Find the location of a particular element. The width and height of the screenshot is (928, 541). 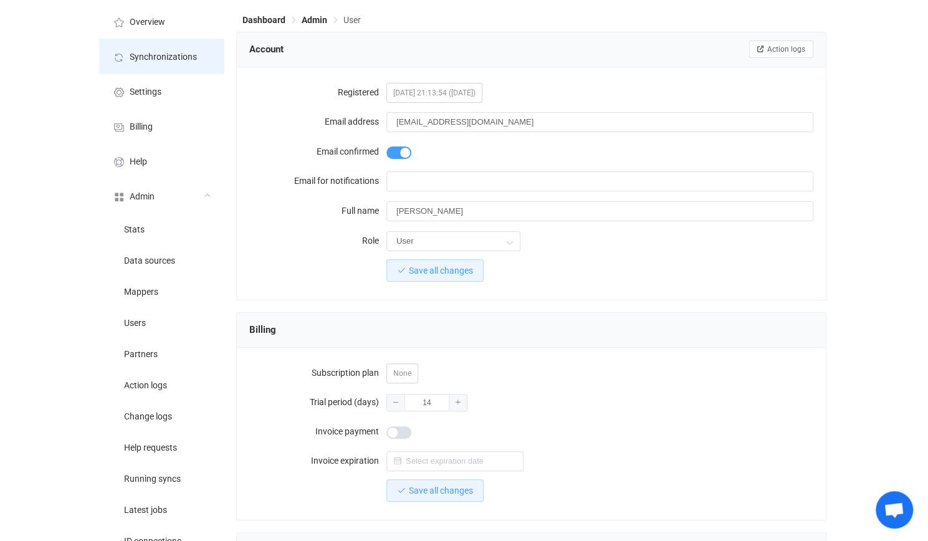

button: Action logs is located at coordinates (781, 49).